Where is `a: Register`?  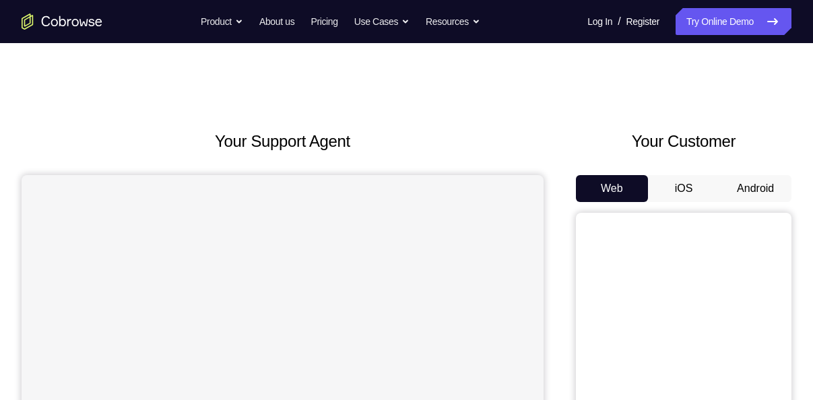
a: Register is located at coordinates (642, 22).